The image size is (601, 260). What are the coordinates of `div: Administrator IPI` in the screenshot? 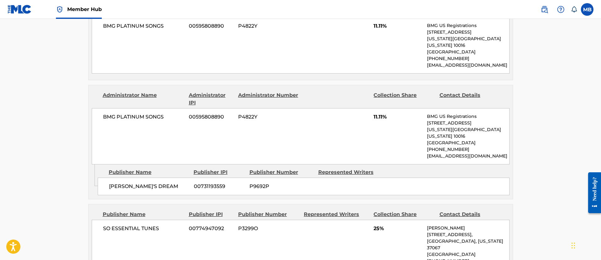 It's located at (211, 99).